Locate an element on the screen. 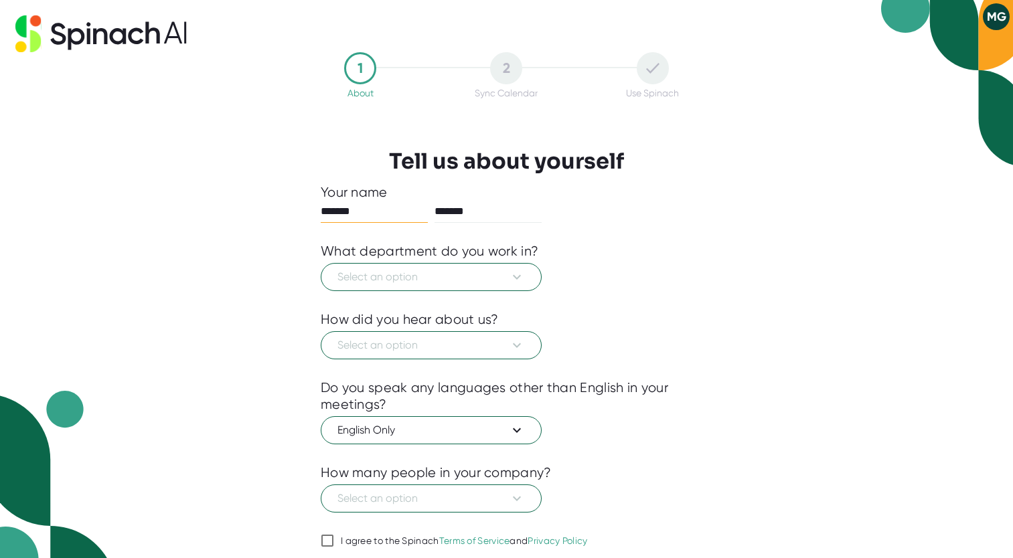 The height and width of the screenshot is (558, 1013). h3: Tell us about yourself is located at coordinates (506, 161).